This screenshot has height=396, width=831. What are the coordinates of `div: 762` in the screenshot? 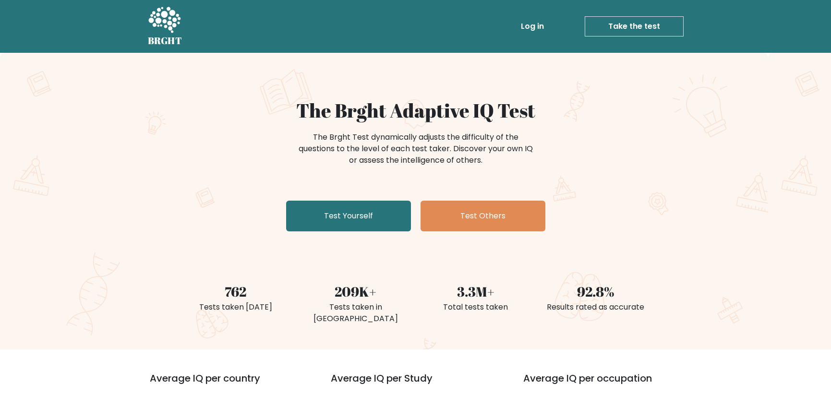 It's located at (236, 291).